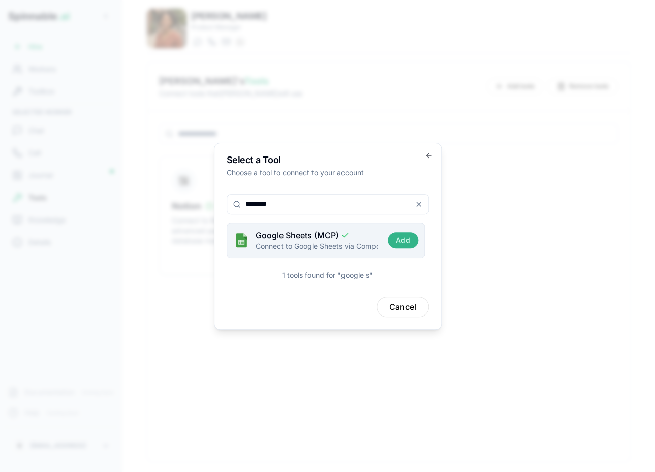  Describe the element at coordinates (328, 160) in the screenshot. I see `h2: Select a Tool` at that location.